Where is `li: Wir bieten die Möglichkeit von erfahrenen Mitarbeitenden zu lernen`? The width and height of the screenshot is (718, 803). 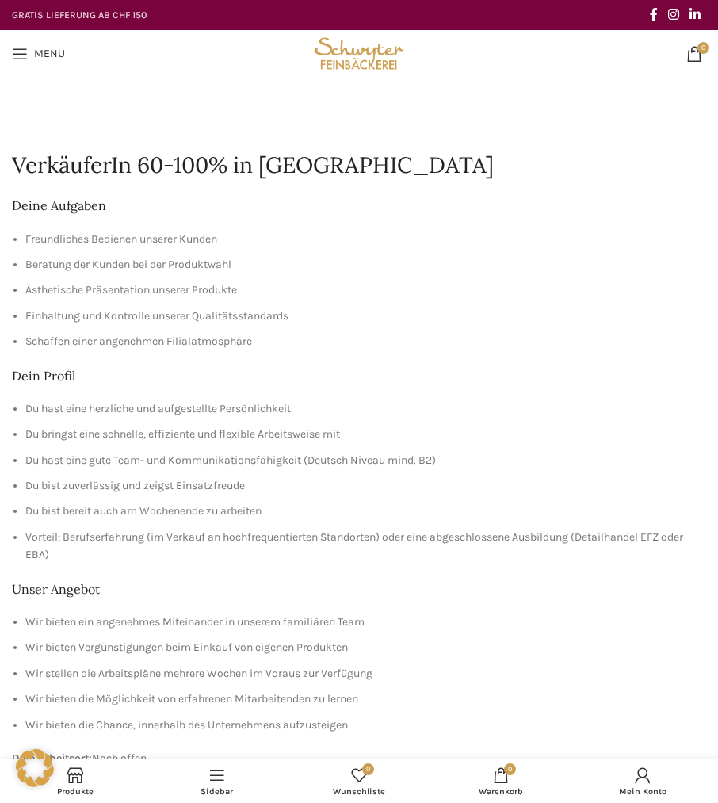
li: Wir bieten die Möglichkeit von erfahrenen Mitarbeitenden zu lernen is located at coordinates (365, 699).